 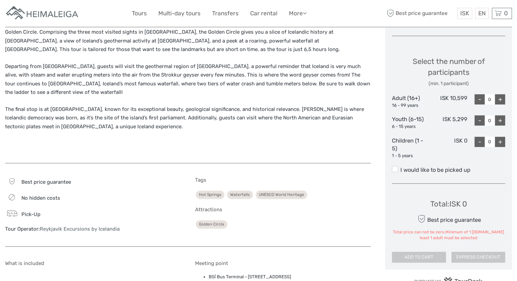 I want to click on div: EN, so click(x=482, y=13).